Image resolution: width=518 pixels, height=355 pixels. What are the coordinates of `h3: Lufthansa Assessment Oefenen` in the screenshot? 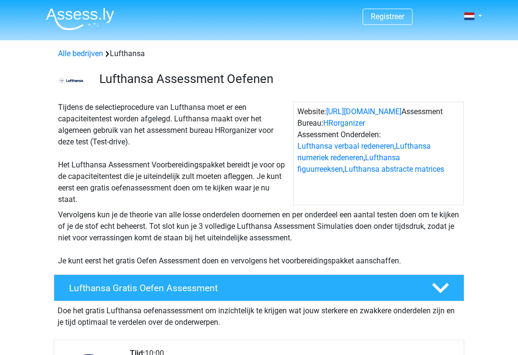 It's located at (278, 79).